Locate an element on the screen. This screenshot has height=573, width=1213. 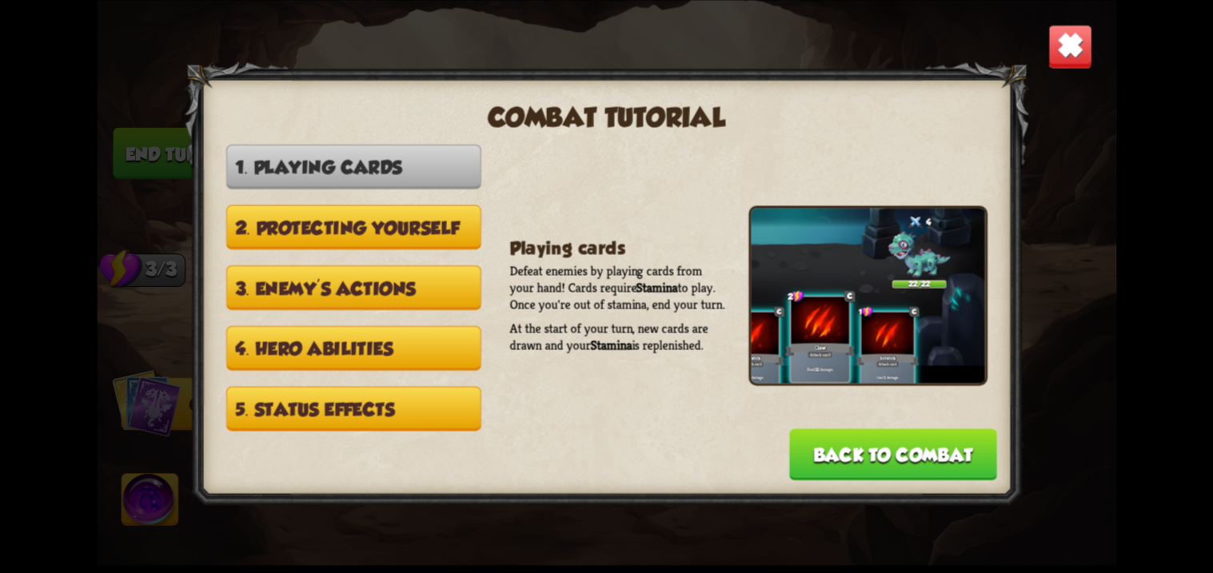
h2: Combat tutorial is located at coordinates (606, 117).